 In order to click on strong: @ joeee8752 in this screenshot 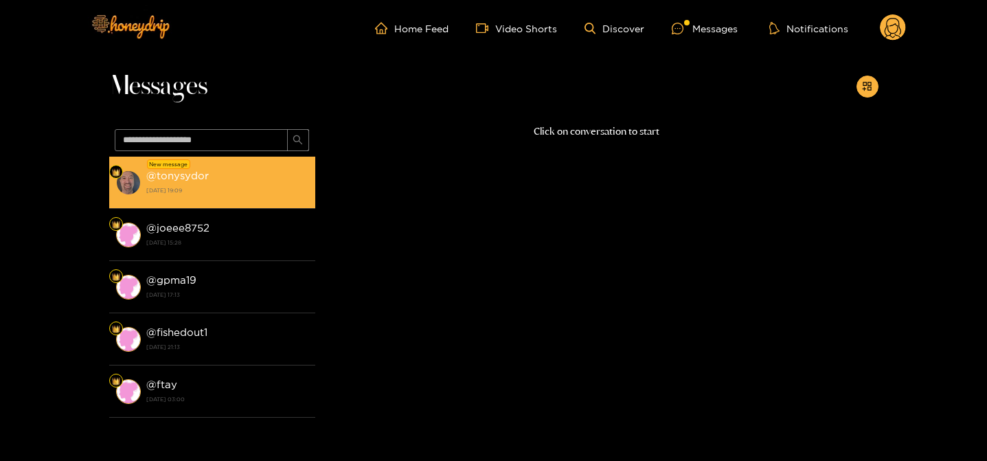, I will do `click(178, 227)`.